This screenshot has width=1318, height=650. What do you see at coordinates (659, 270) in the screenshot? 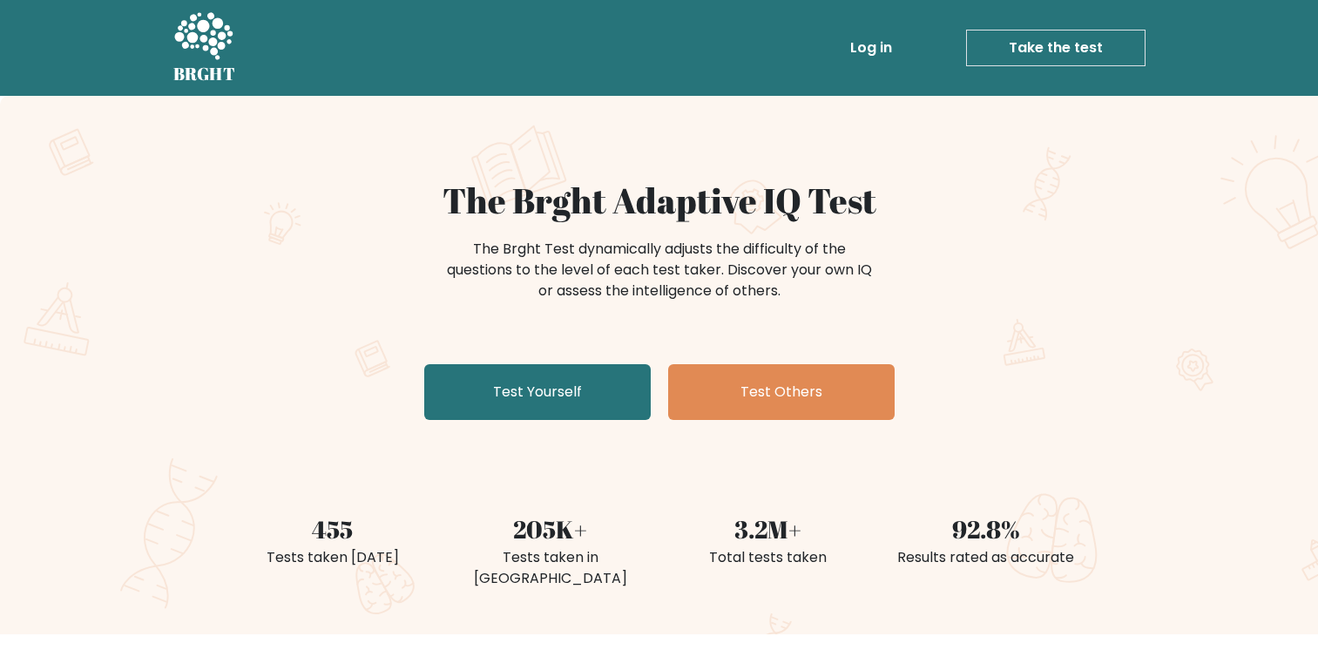
I see `div: The Brght Test dynamically adjusts the difficulty of the questions to the level of each test take...` at bounding box center [659, 270].